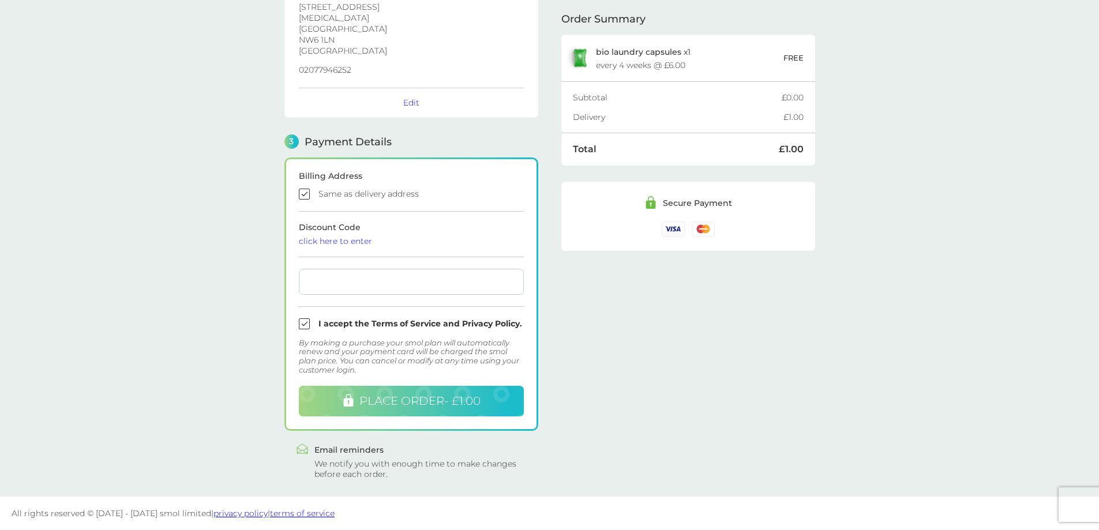 The image size is (1099, 530). Describe the element at coordinates (421, 450) in the screenshot. I see `div: Email reminders` at that location.